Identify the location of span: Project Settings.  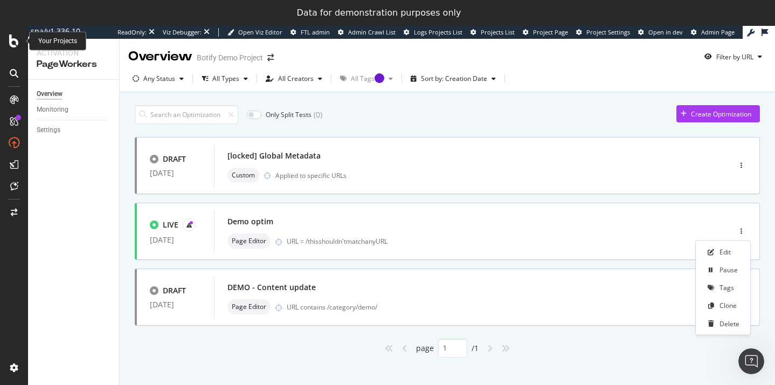
(608, 32).